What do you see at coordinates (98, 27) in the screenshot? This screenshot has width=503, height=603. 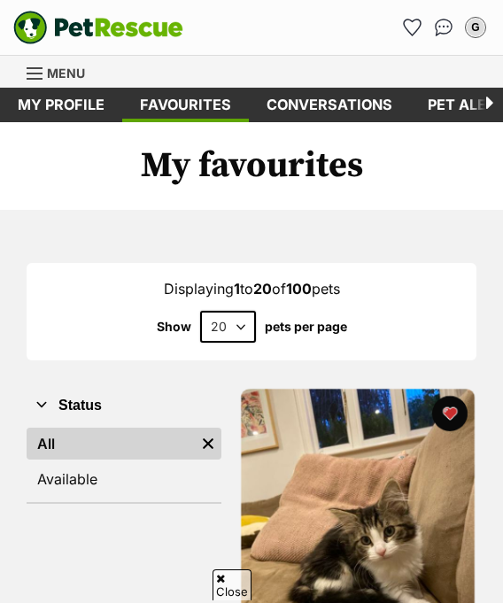 I see `a: PetRescue` at bounding box center [98, 27].